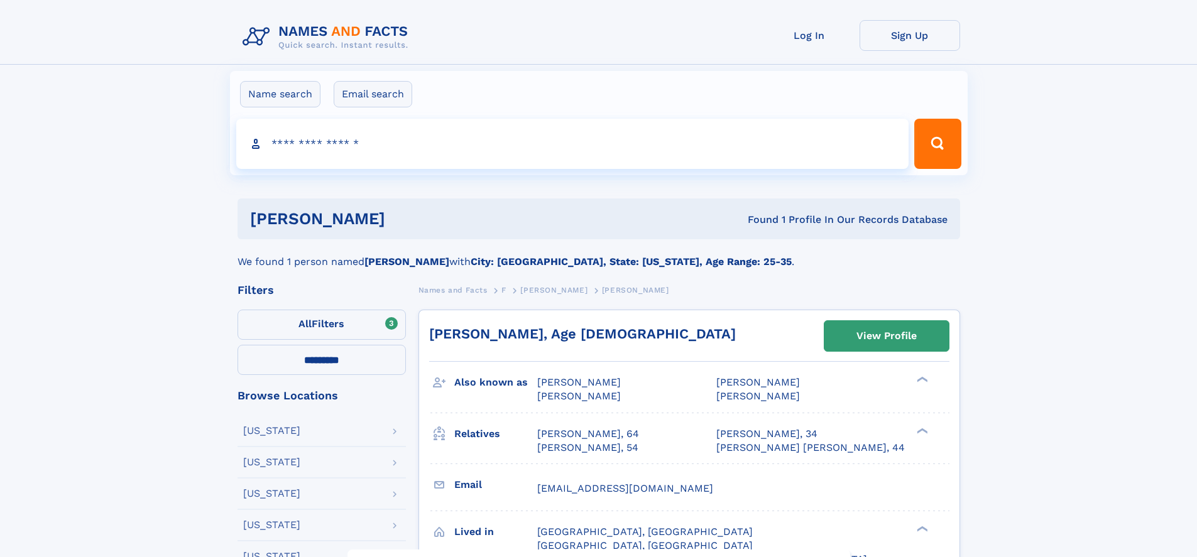 The width and height of the screenshot is (1197, 557). What do you see at coordinates (504, 290) in the screenshot?
I see `a: F` at bounding box center [504, 290].